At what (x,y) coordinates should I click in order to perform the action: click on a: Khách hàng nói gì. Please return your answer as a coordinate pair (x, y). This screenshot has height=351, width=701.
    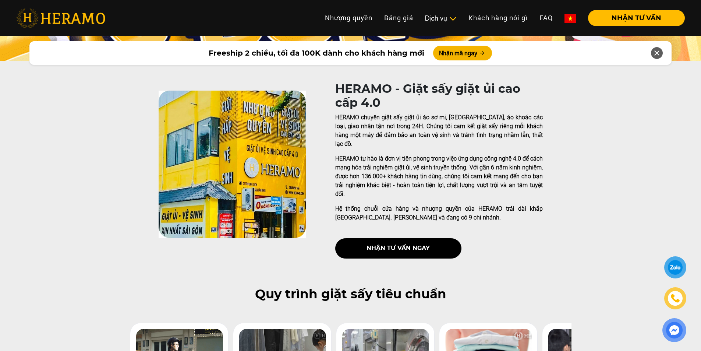
    Looking at the image, I should click on (498, 18).